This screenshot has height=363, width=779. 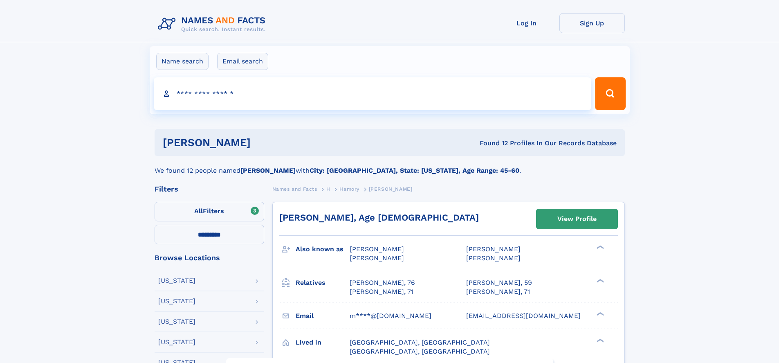 What do you see at coordinates (182, 61) in the screenshot?
I see `label: Name search` at bounding box center [182, 61].